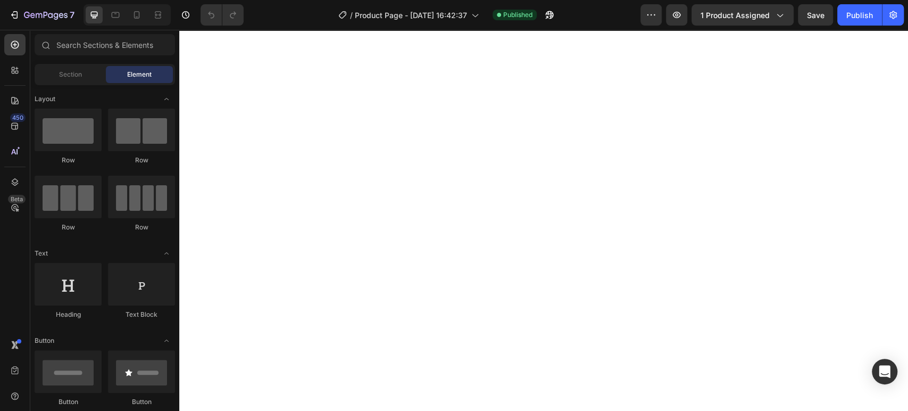 This screenshot has width=908, height=411. I want to click on div: Open Intercom Messenger, so click(885, 371).